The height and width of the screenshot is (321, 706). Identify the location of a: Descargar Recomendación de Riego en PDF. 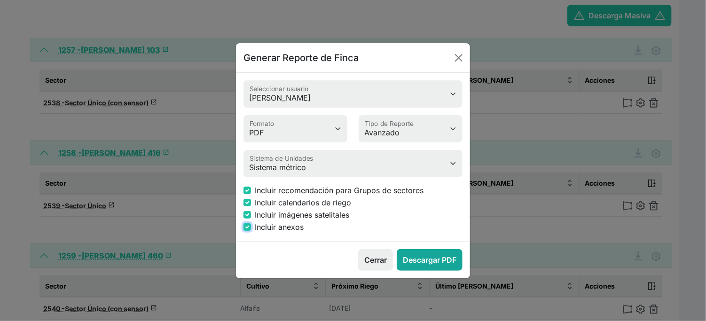
(638, 256).